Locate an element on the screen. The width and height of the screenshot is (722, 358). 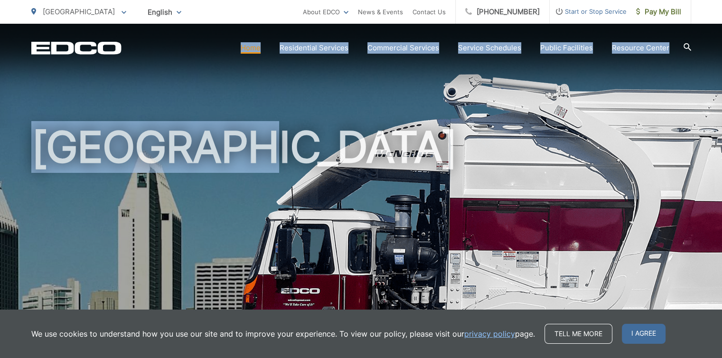
a: Tell me more is located at coordinates (578, 333).